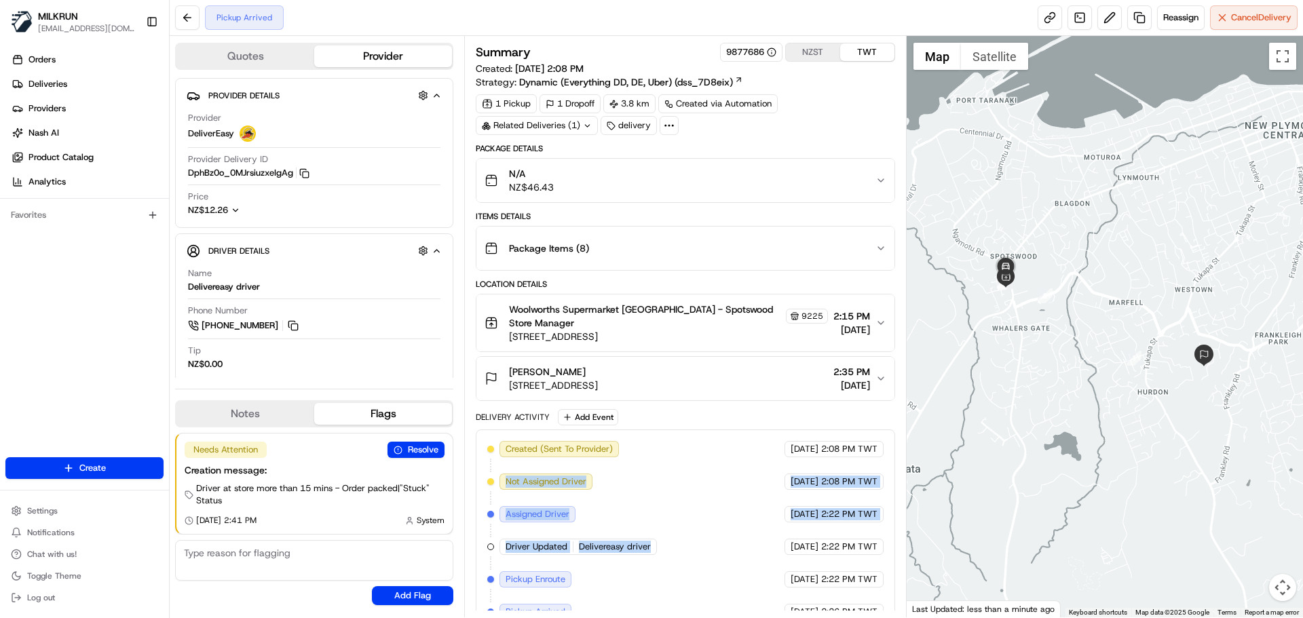 This screenshot has width=1303, height=618. What do you see at coordinates (1006, 282) in the screenshot?
I see `div: 4` at bounding box center [1006, 282].